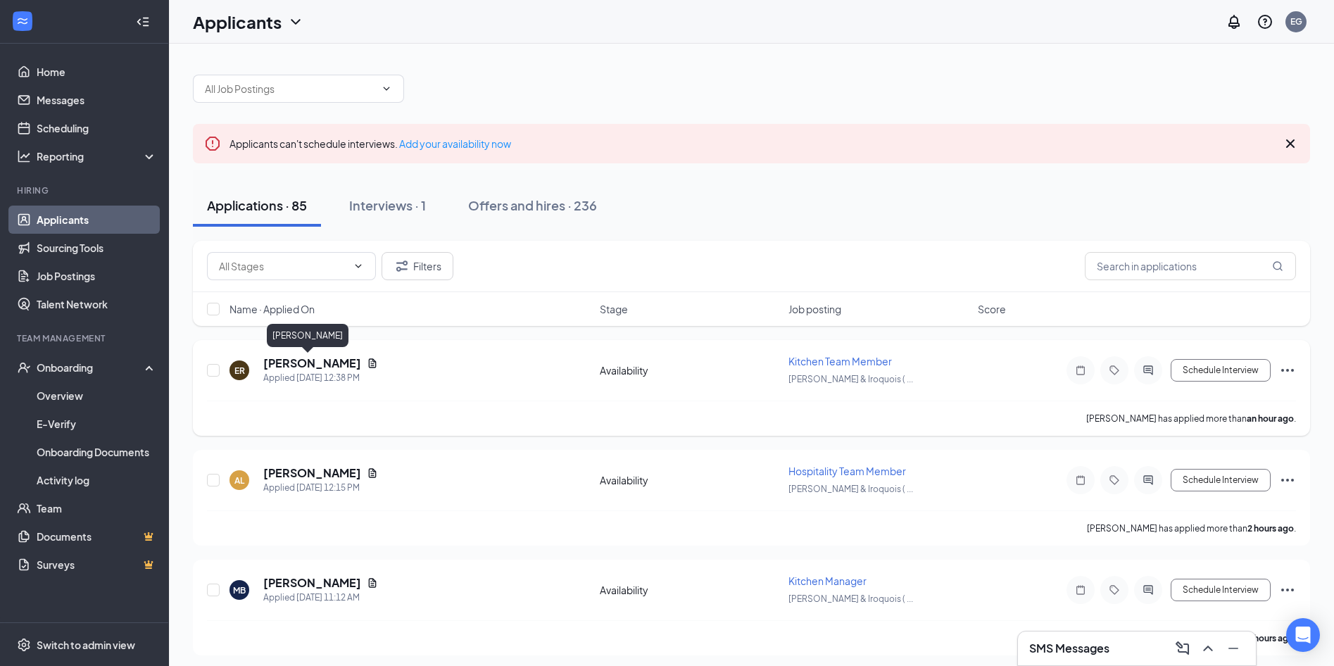  I want to click on div: Applications · 85, so click(257, 205).